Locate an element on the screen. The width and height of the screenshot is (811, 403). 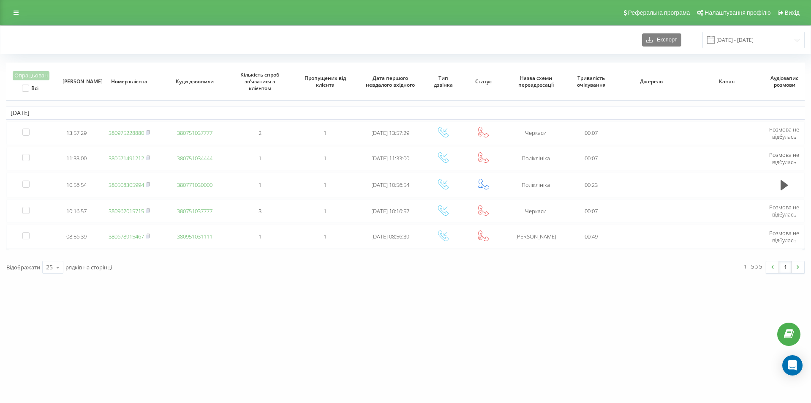
a: 380951031111 is located at coordinates (195, 236).